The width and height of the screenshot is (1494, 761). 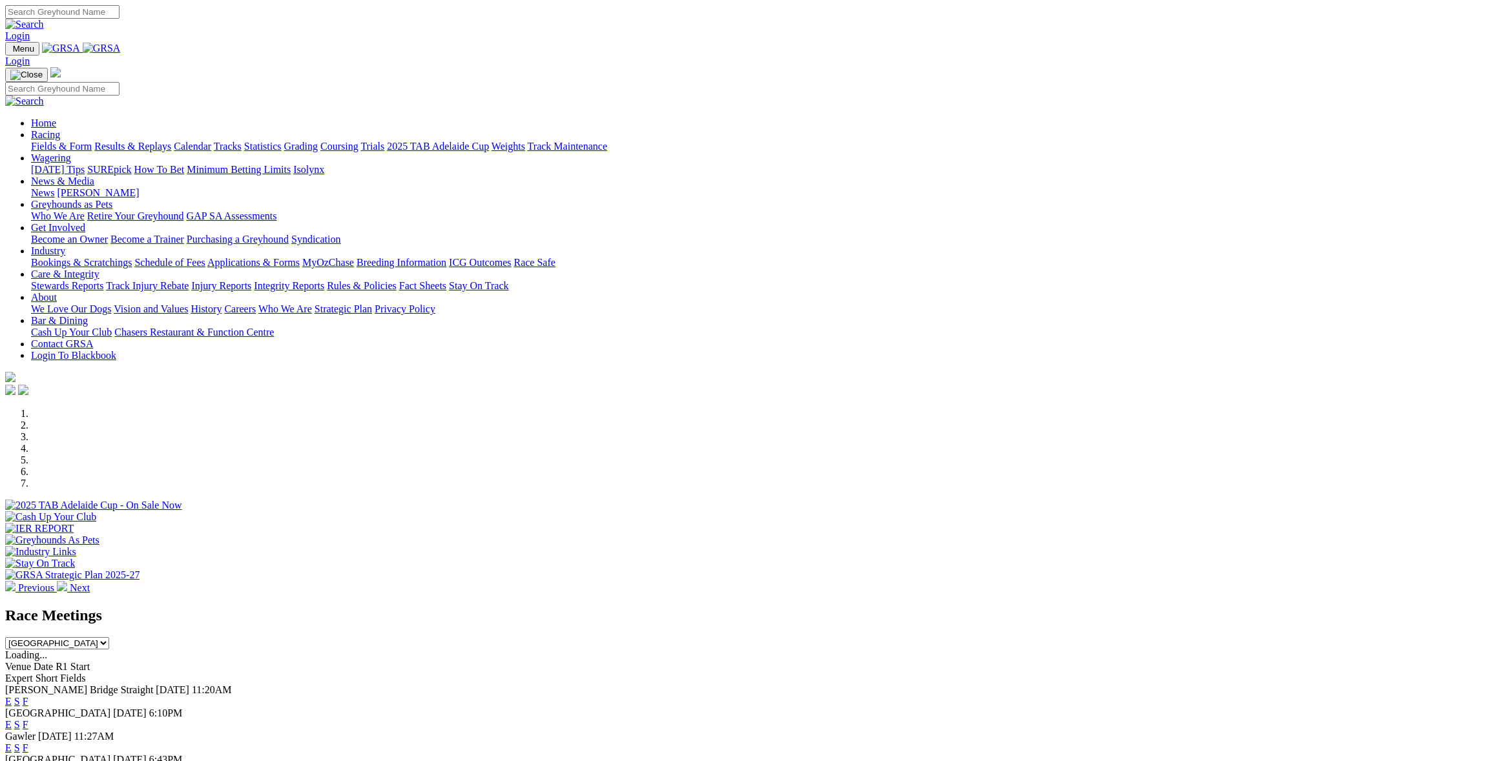 I want to click on img: facebook.svg, so click(x=10, y=390).